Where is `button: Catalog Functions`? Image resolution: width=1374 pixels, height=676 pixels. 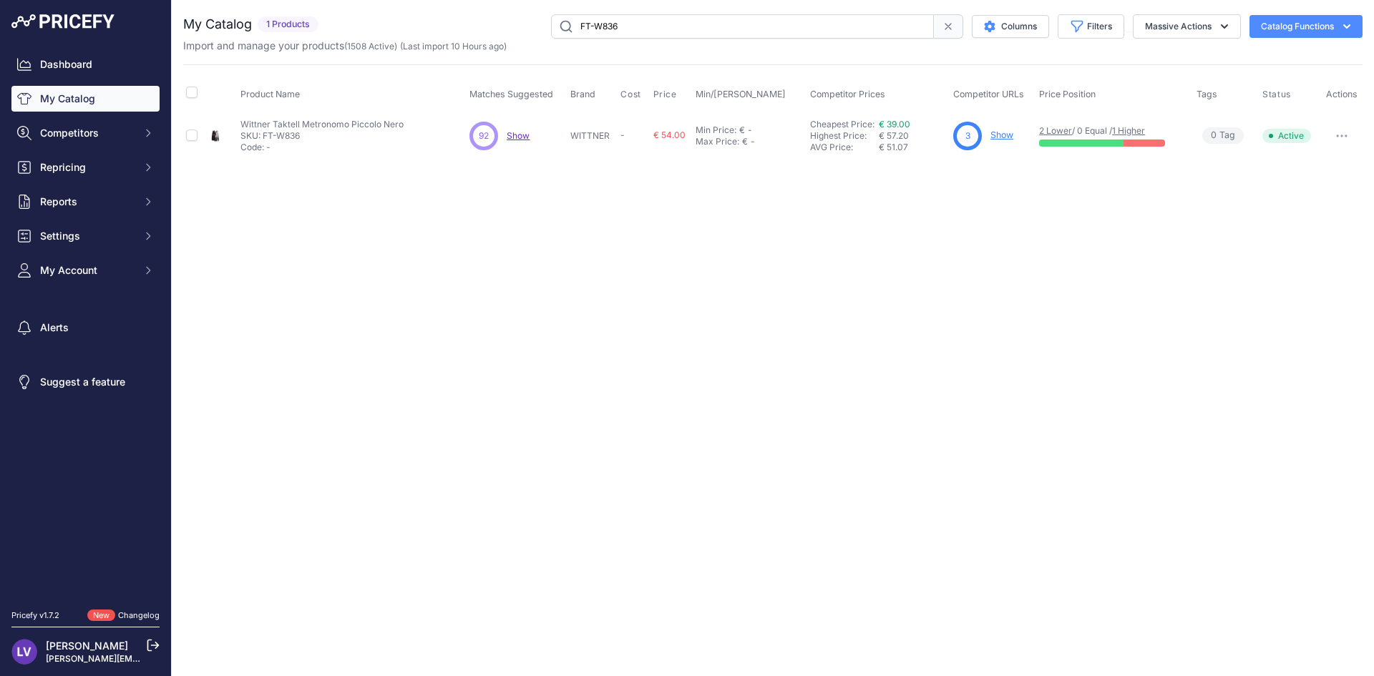 button: Catalog Functions is located at coordinates (1306, 26).